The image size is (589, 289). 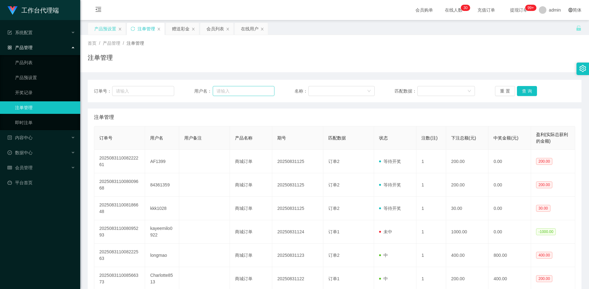 What do you see at coordinates (486, 10) in the screenshot?
I see `span: 充值订单` at bounding box center [486, 10].